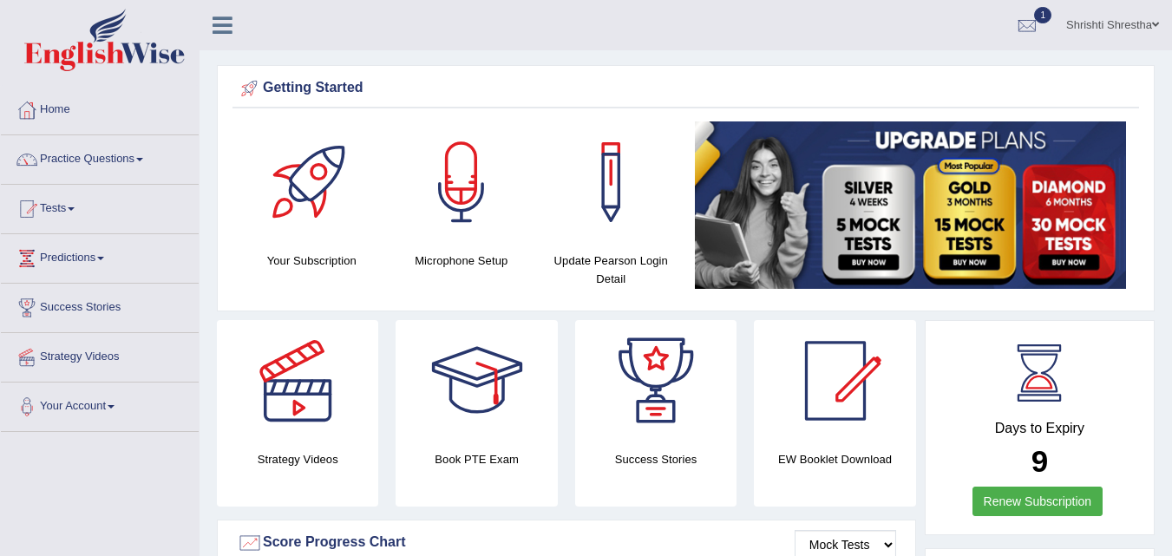  What do you see at coordinates (911, 205) in the screenshot?
I see `img: small5.jpg` at bounding box center [911, 205].